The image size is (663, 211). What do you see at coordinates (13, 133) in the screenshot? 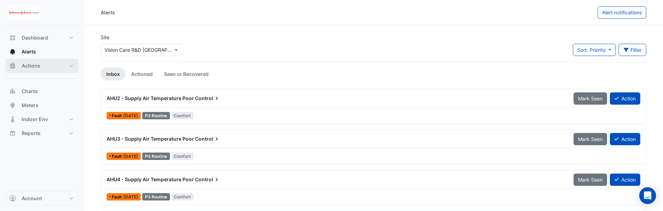
I see `app-icon: Reports` at bounding box center [13, 133].